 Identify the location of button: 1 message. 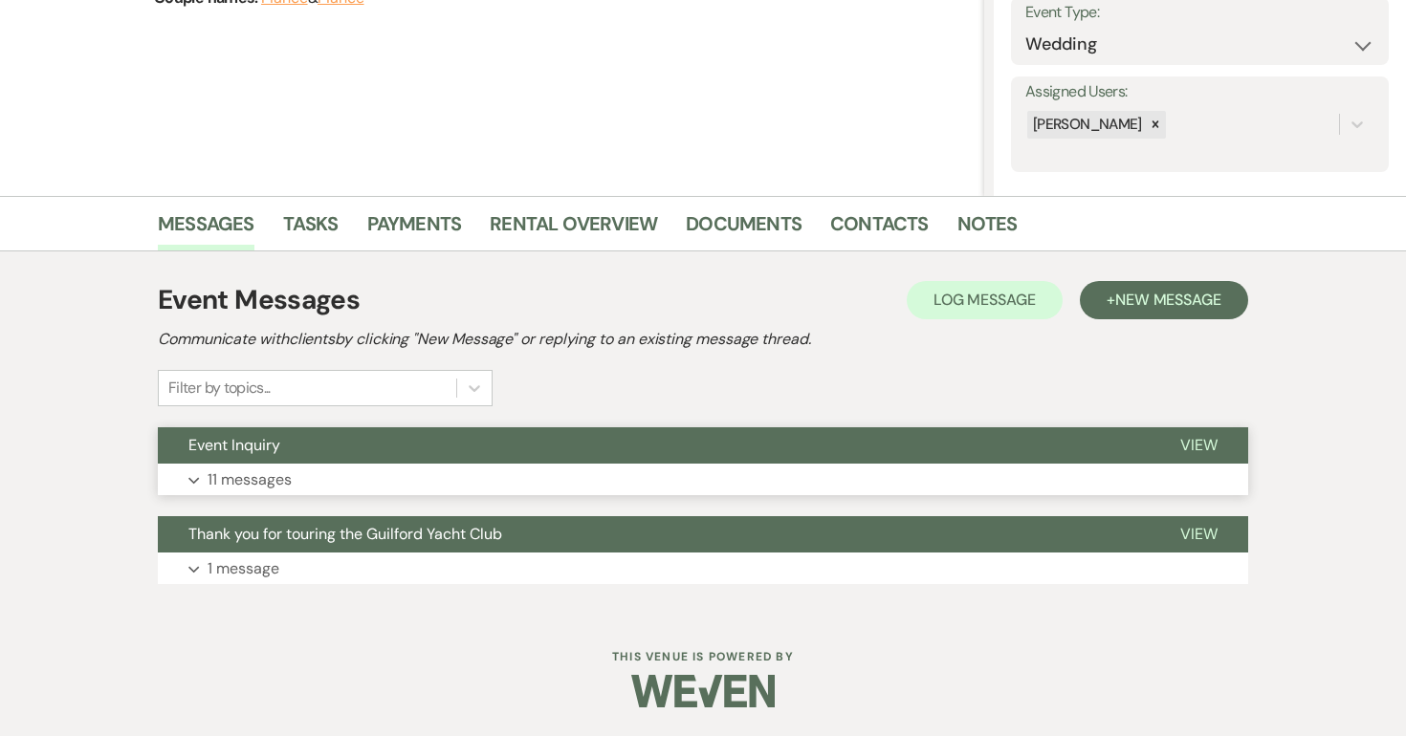
(703, 569).